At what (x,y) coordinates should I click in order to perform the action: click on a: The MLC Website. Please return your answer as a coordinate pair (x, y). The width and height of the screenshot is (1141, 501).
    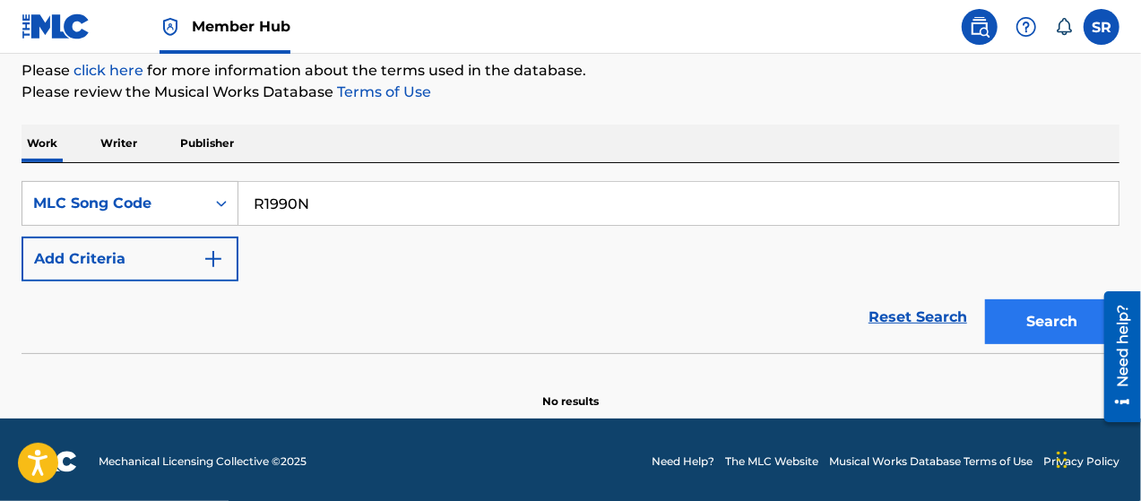
    Looking at the image, I should click on (772, 462).